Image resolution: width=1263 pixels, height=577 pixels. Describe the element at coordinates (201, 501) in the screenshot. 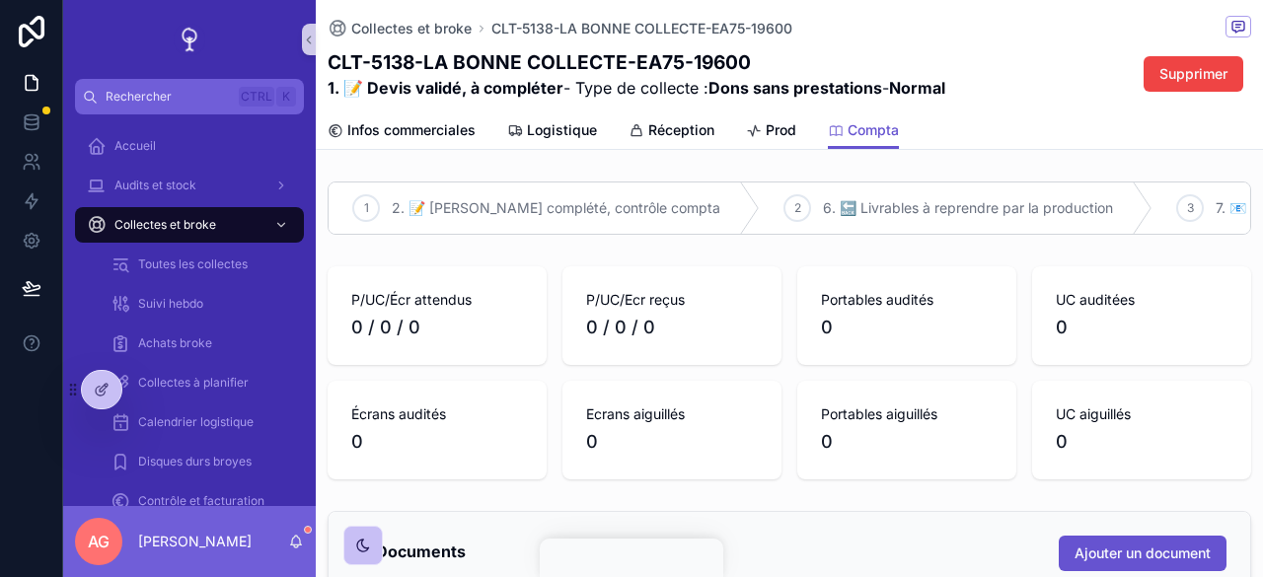

I see `span: Contrôle et facturation` at that location.